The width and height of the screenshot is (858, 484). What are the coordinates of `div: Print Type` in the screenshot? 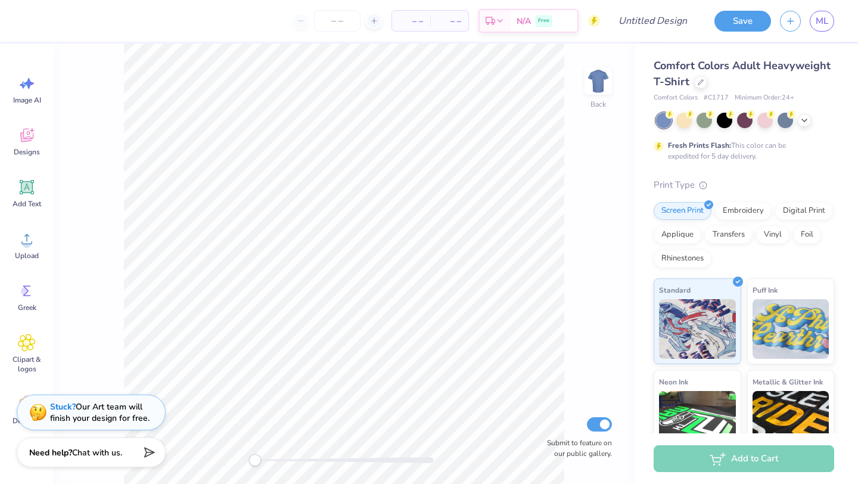 It's located at (744, 185).